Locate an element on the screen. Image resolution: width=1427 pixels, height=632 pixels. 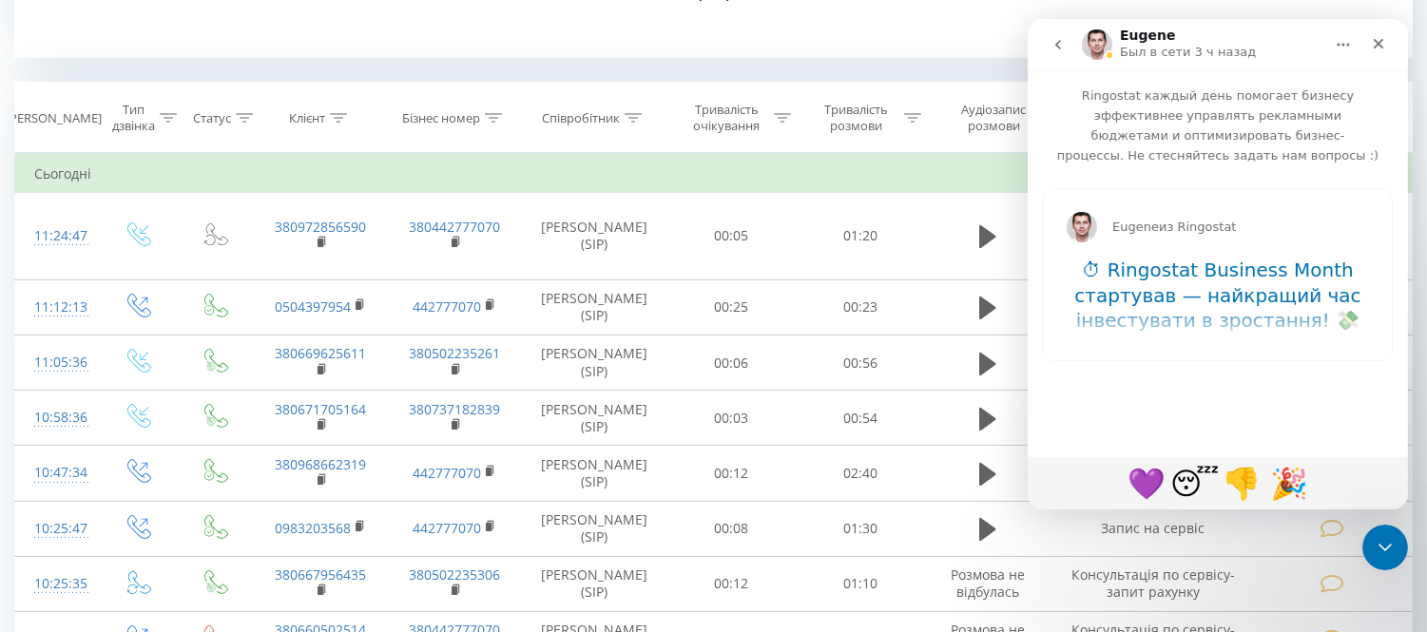
div: Profile image for EugeneEugeneиз Ringostat⏱ Ringostat Business Month стартував — найкращий час ін... is located at coordinates (190, 256).